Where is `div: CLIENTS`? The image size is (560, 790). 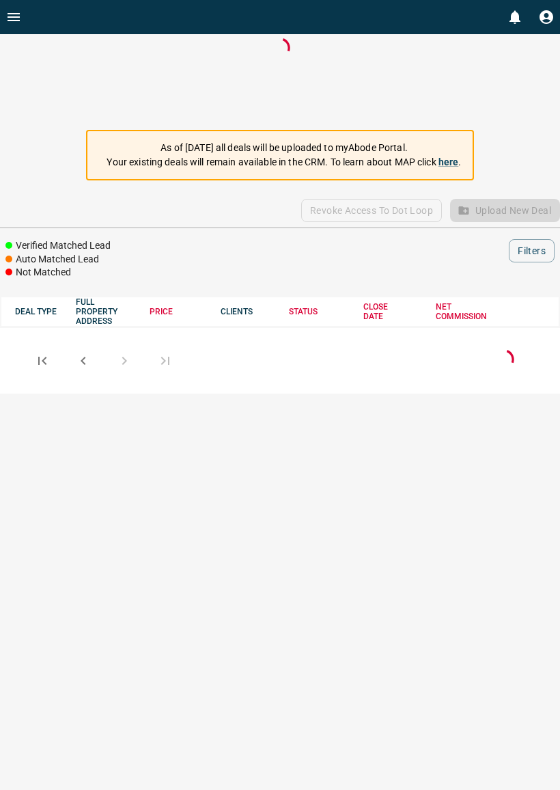 div: CLIENTS is located at coordinates (248, 312).